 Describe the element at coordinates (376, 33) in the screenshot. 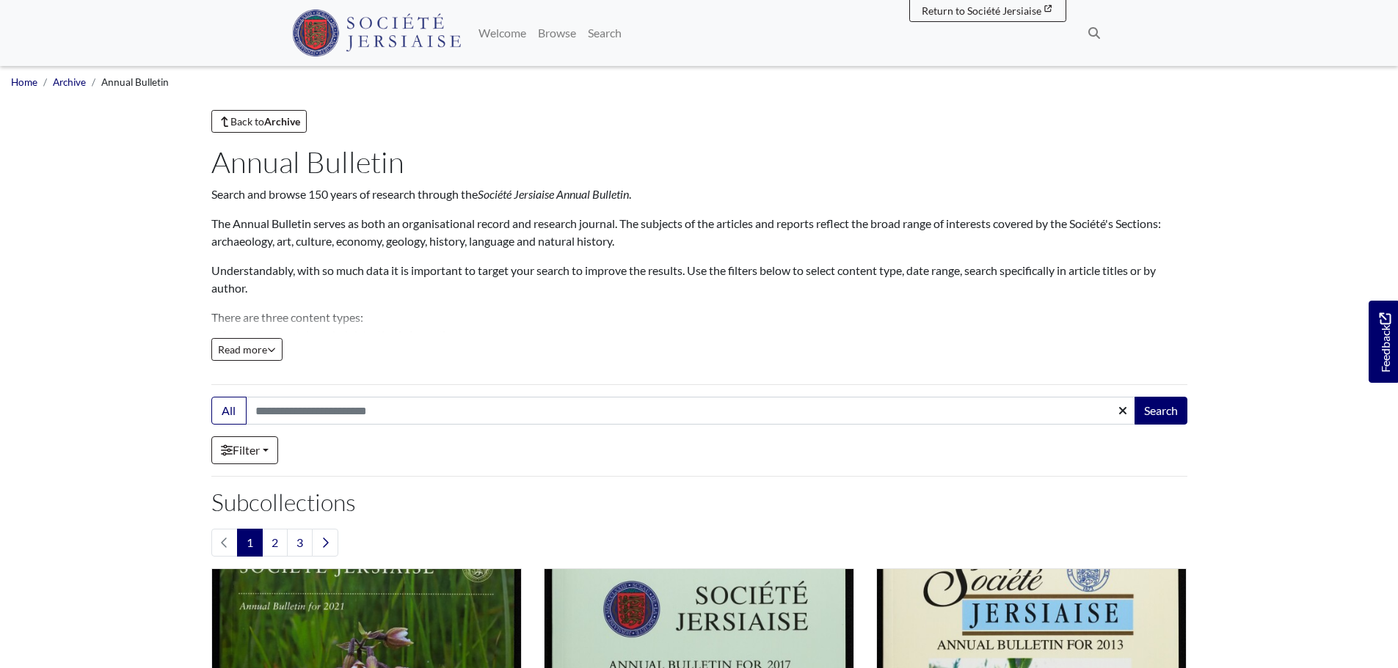

I see `img: Société Jersiaise` at that location.